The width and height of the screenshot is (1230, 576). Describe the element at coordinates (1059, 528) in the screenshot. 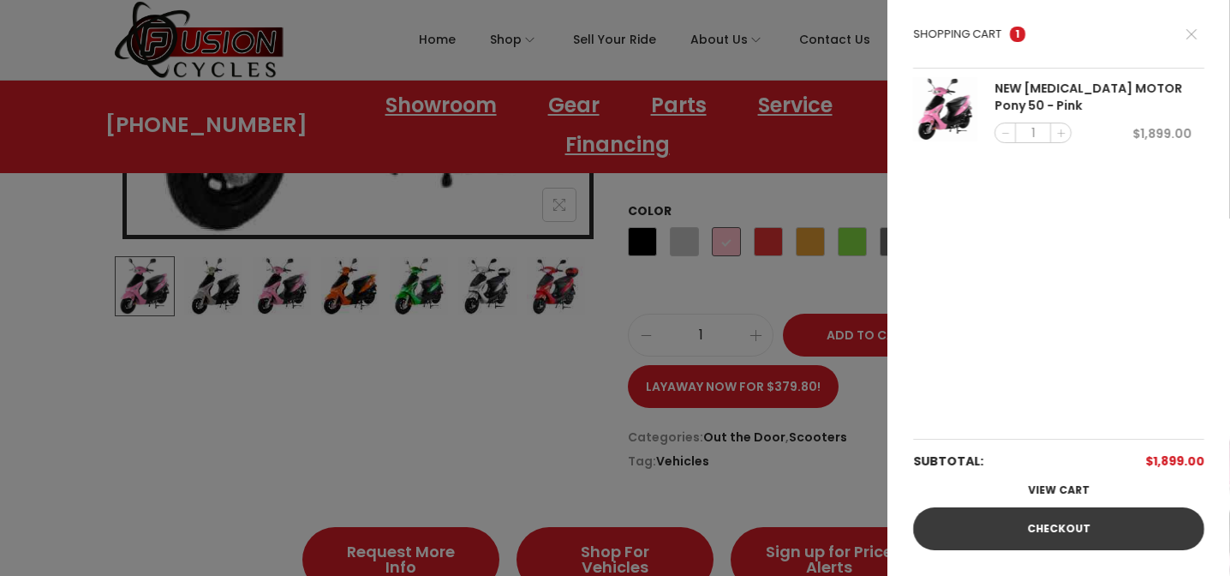

I see `a: Checkout` at that location.